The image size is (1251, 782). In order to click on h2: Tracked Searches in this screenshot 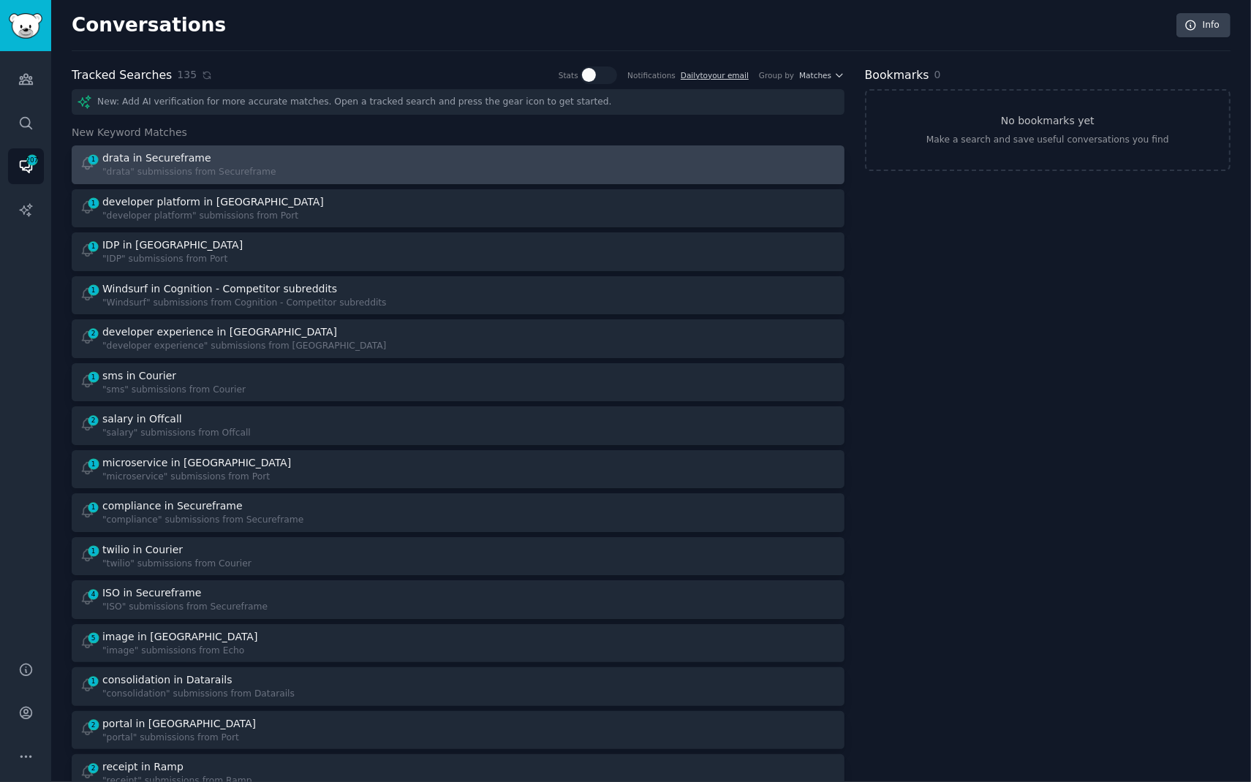, I will do `click(121, 75)`.